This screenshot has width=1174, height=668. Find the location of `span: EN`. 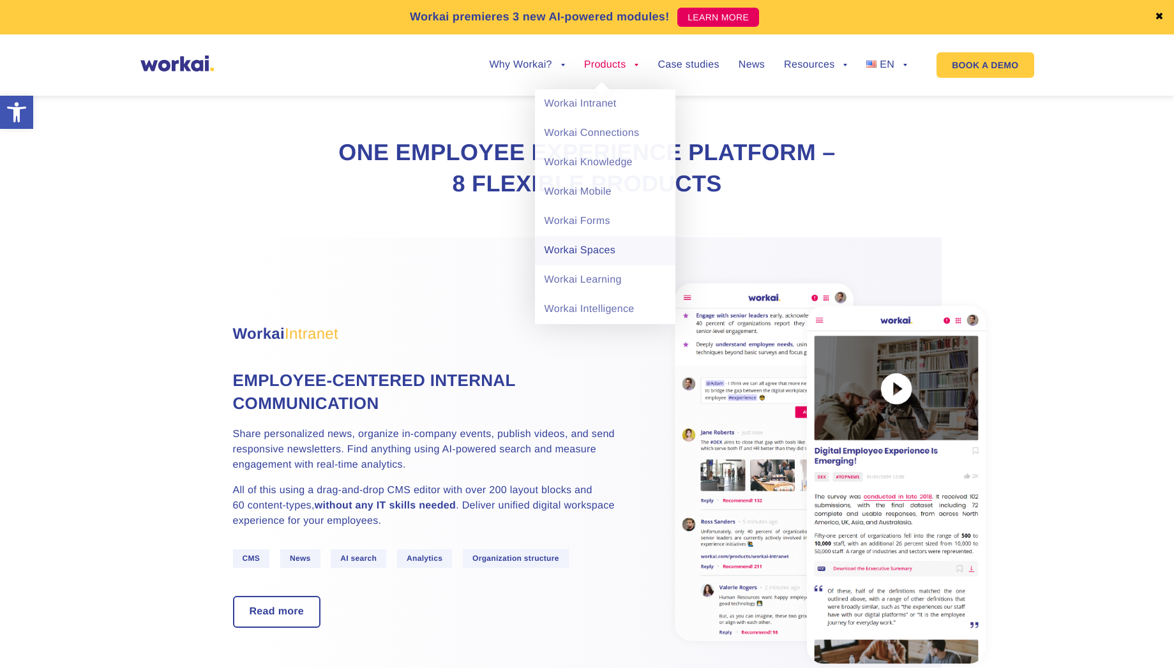

span: EN is located at coordinates (887, 64).